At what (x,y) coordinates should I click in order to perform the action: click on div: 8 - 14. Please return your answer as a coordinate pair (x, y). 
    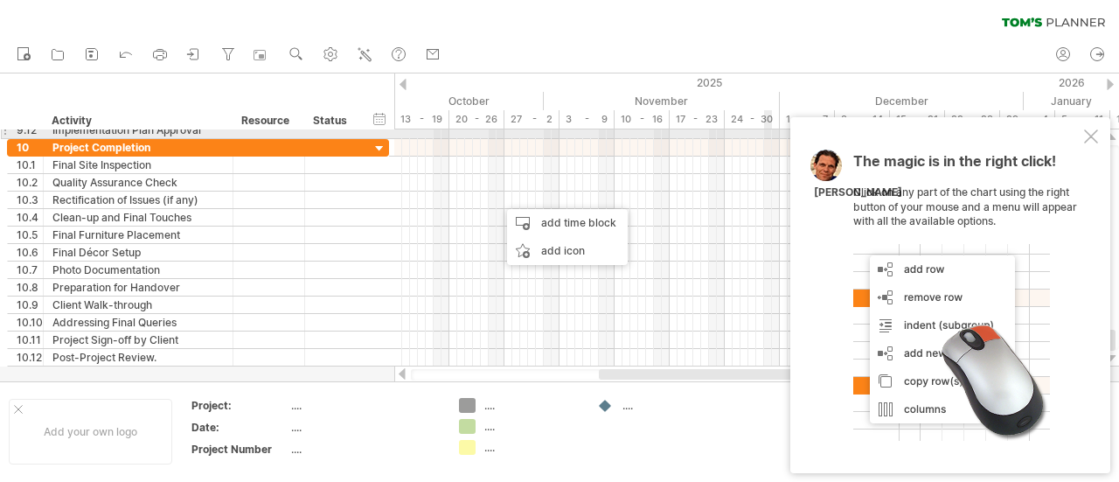
    Looking at the image, I should click on (862, 119).